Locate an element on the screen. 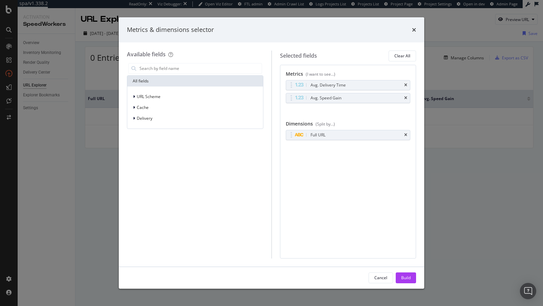 This screenshot has height=306, width=543. div: Dimensions is located at coordinates (348, 125).